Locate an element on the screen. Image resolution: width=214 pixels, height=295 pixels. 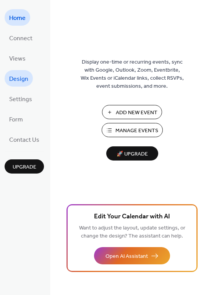
span: Home is located at coordinates (17, 18).